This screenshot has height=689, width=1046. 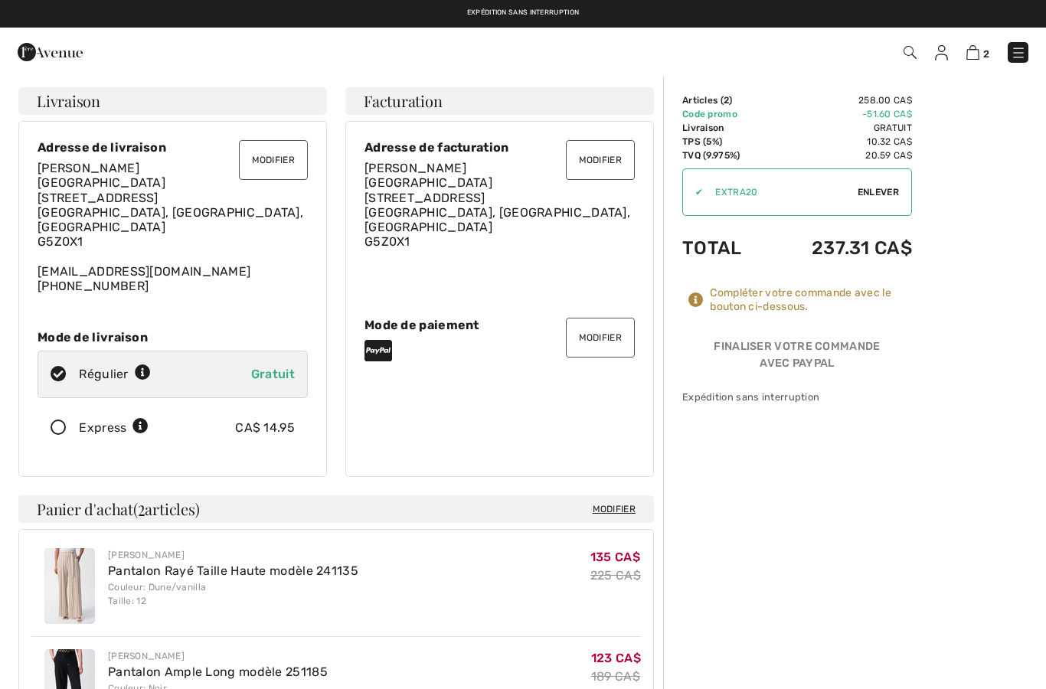 I want to click on span: Livraison, so click(x=68, y=101).